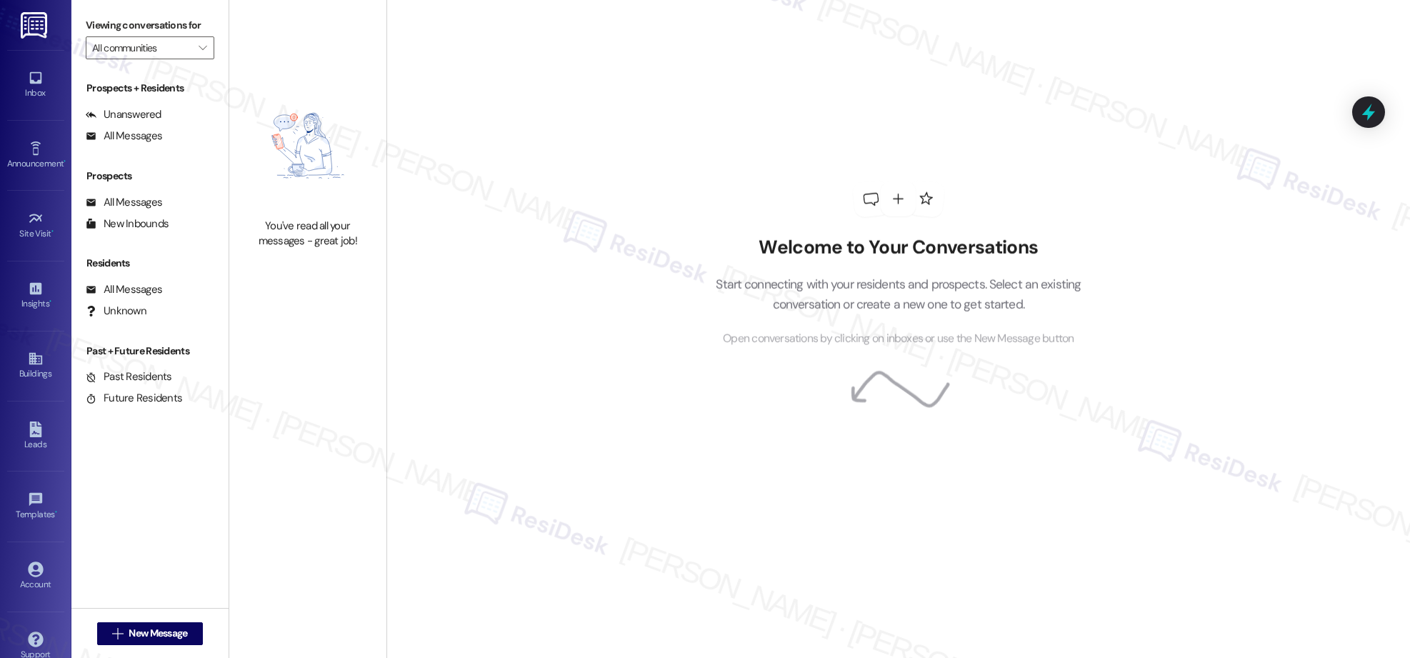  I want to click on img: ResiDesk Logo, so click(35, 25).